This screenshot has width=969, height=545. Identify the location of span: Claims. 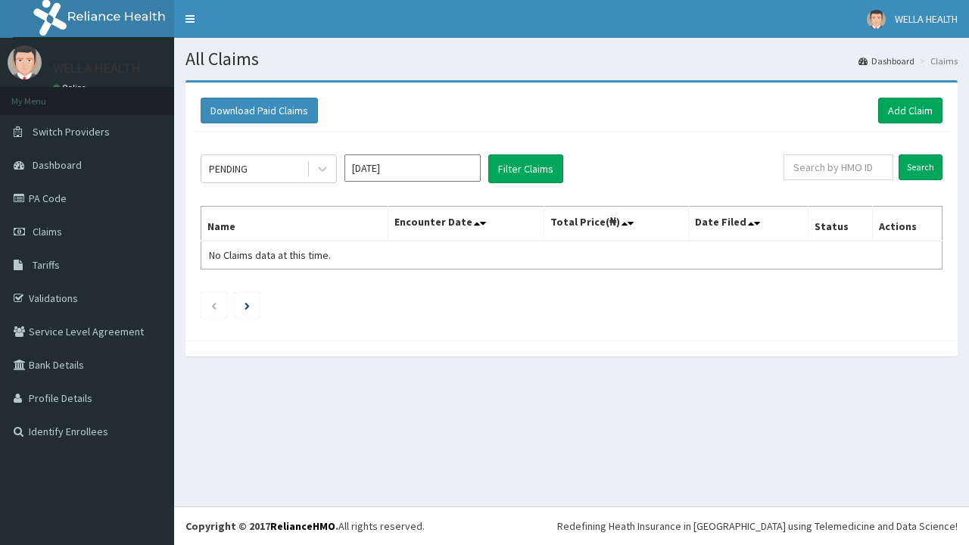
(47, 232).